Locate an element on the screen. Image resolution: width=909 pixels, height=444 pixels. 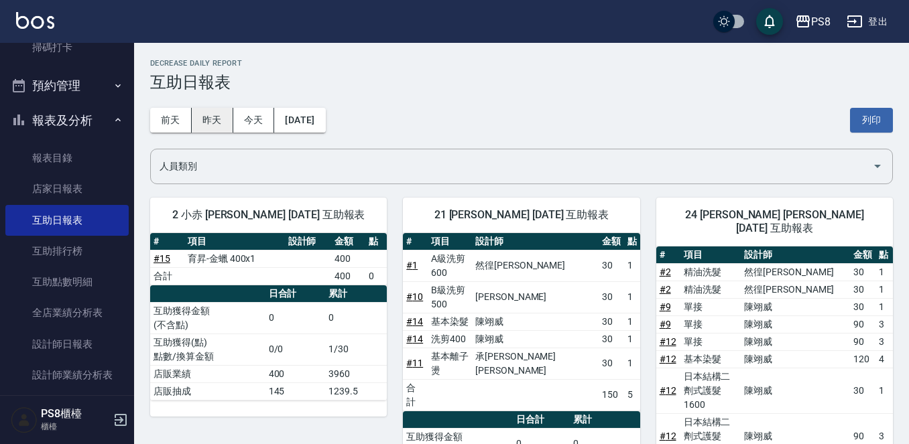
td: 日本結構二劑式護髮1600 is located at coordinates (711, 391).